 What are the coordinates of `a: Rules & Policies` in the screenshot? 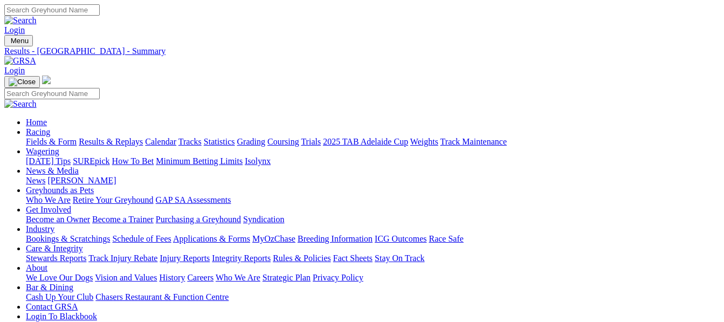 It's located at (302, 258).